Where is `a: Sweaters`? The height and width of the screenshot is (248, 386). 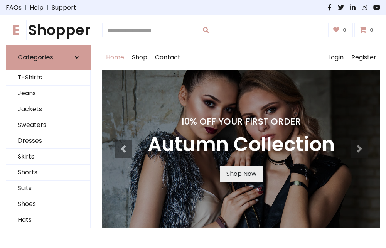
a: Sweaters is located at coordinates (48, 125).